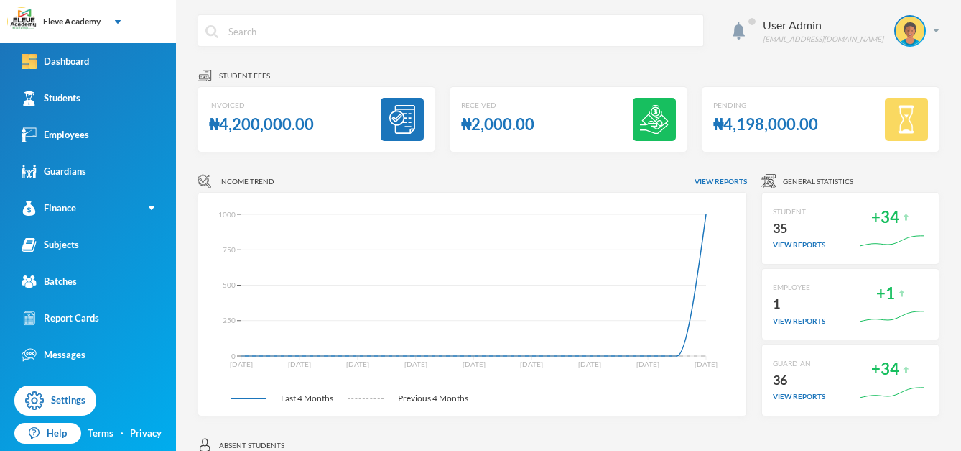 The image size is (961, 451). I want to click on div: ₦4,198,000.00, so click(766, 124).